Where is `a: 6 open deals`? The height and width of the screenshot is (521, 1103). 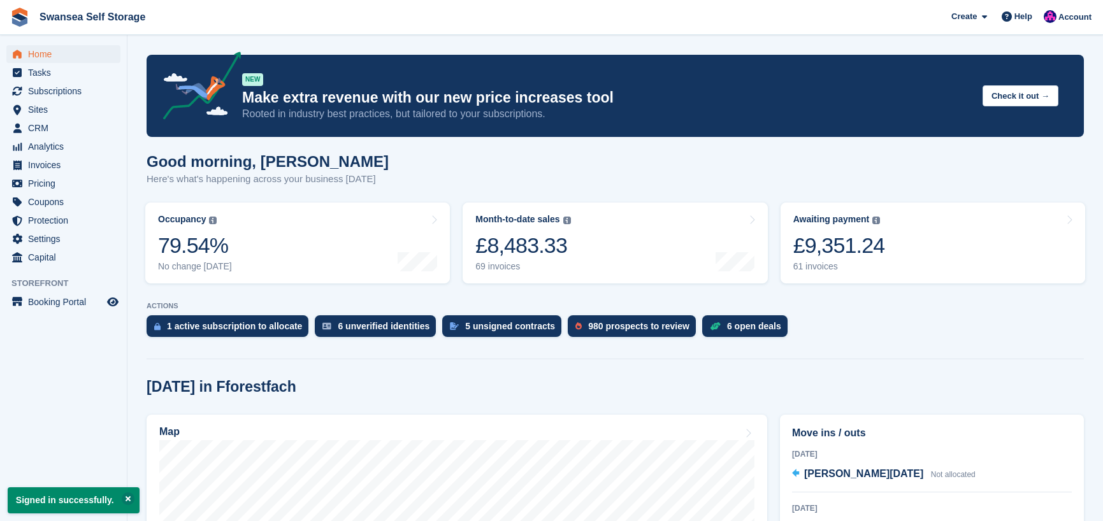 a: 6 open deals is located at coordinates (748, 329).